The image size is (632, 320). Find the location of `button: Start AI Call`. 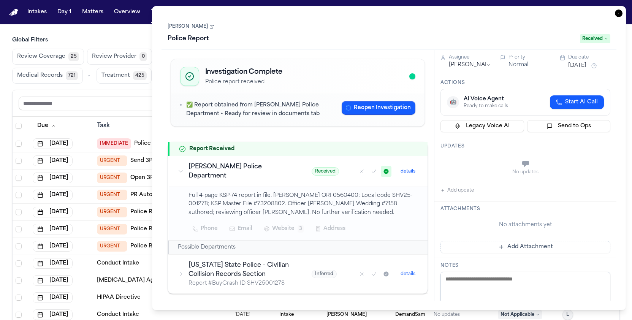

button: Start AI Call is located at coordinates (577, 102).